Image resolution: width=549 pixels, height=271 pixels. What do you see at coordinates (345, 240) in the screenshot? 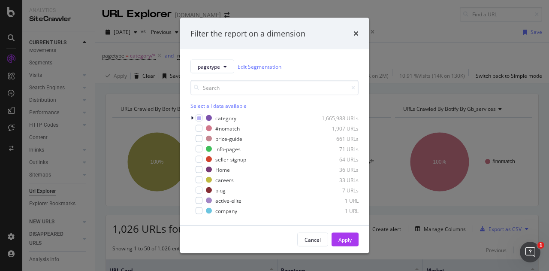
I see `button: Apply` at bounding box center [345, 240].